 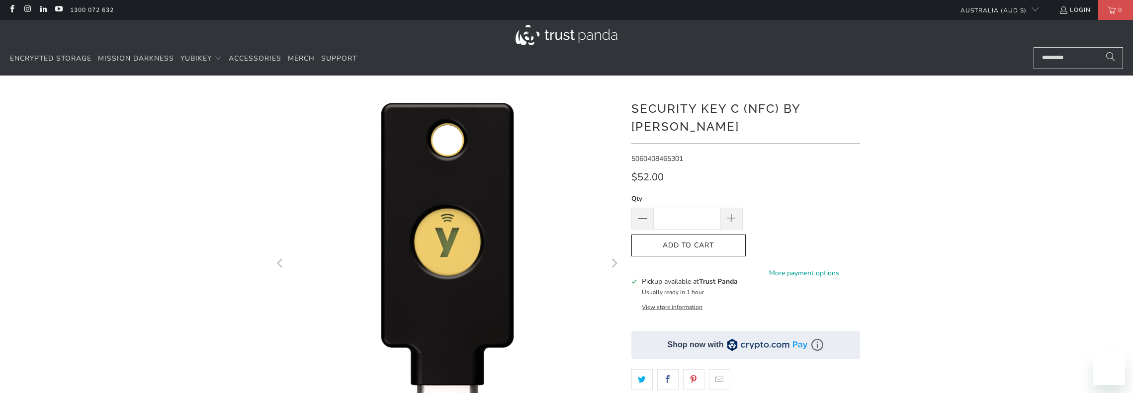 I want to click on span: YubiKey, so click(x=196, y=58).